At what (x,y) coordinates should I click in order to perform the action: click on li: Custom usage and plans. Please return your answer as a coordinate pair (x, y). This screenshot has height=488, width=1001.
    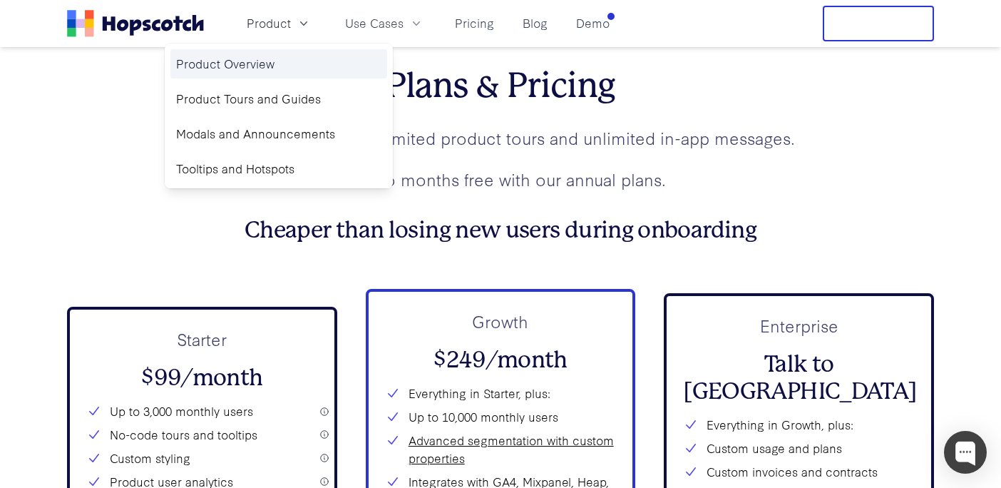
    Looking at the image, I should click on (799, 448).